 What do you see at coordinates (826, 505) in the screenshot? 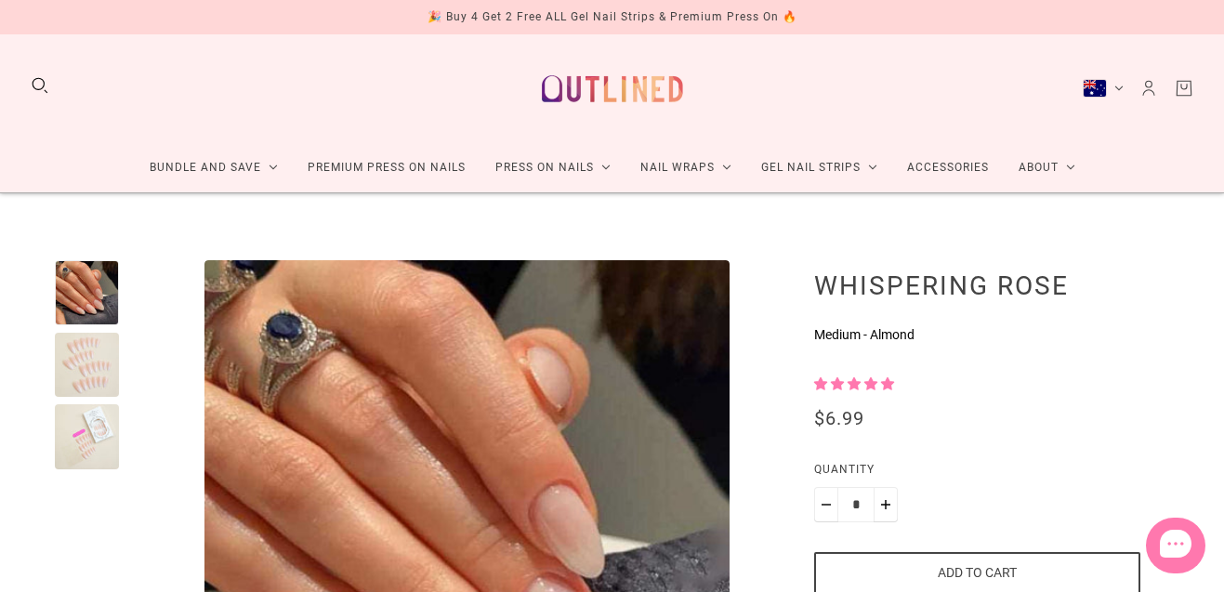
I see `button: Minus` at bounding box center [826, 505].